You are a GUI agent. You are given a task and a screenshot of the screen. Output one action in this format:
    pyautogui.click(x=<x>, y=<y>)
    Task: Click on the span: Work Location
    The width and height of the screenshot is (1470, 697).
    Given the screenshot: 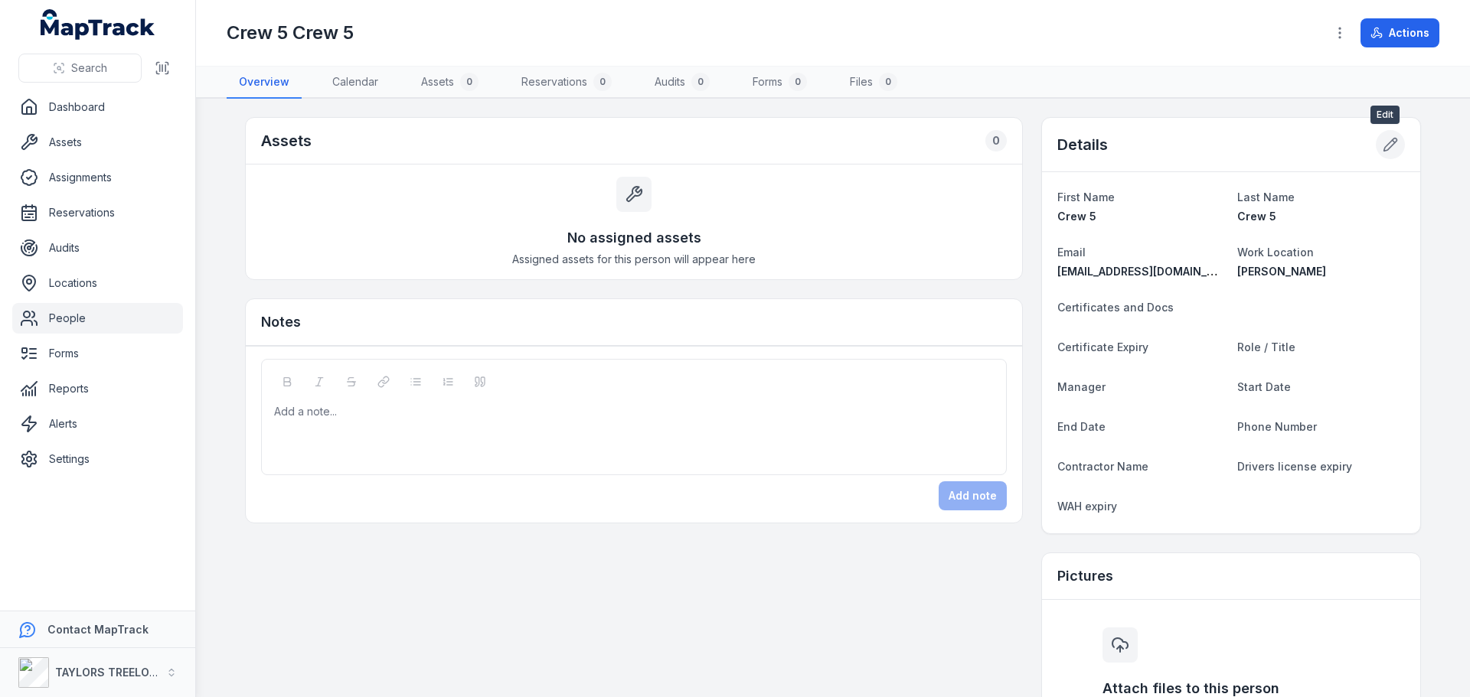 What is the action you would take?
    pyautogui.click(x=1275, y=252)
    